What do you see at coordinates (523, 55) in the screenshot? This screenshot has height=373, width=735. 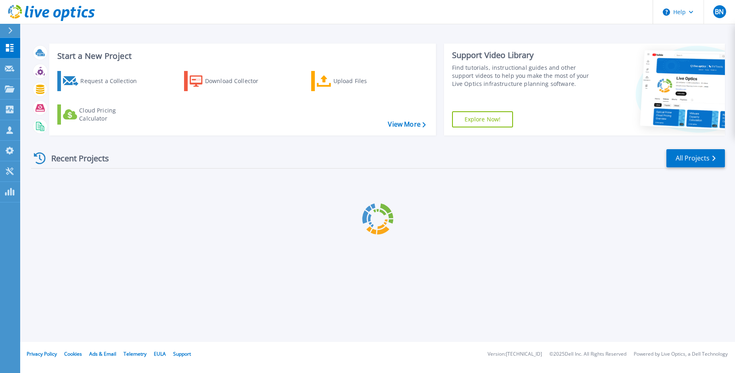 I see `div: Support Video Library` at bounding box center [523, 55].